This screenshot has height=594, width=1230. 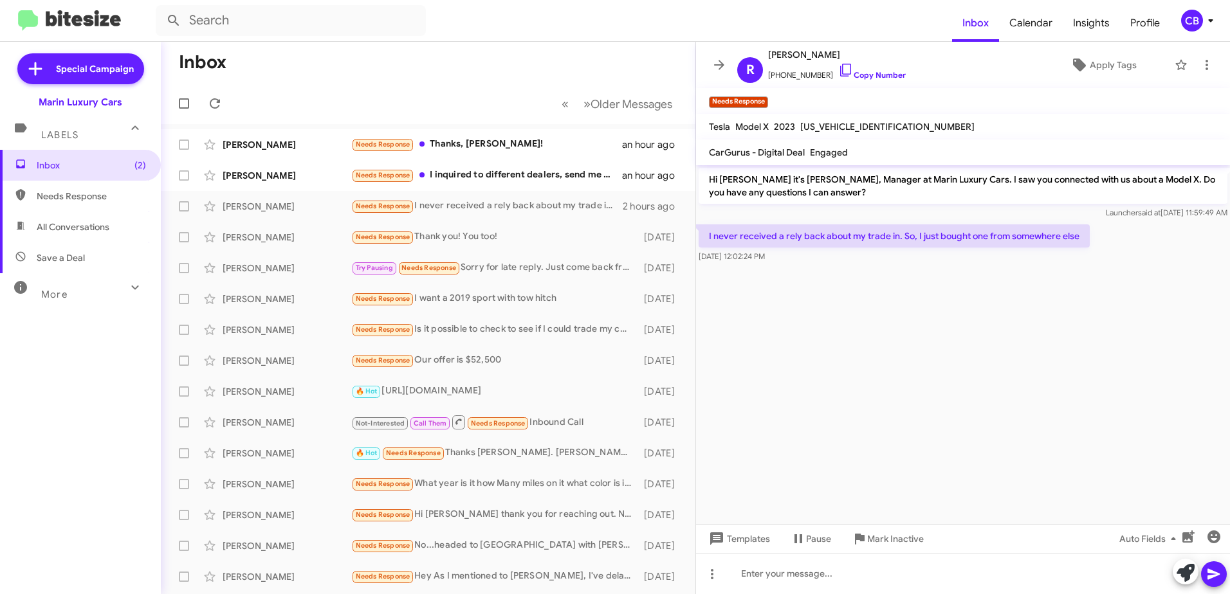 What do you see at coordinates (784, 127) in the screenshot?
I see `span: 2023` at bounding box center [784, 127].